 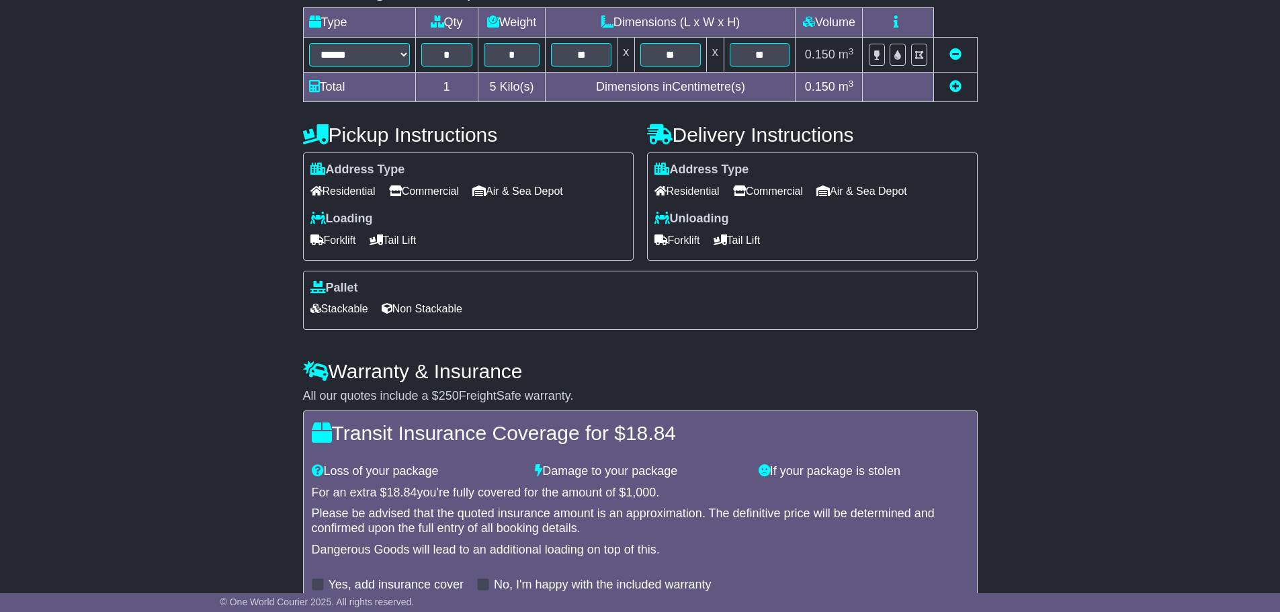 What do you see at coordinates (955, 54) in the screenshot?
I see `a: Remove this item` at bounding box center [955, 54].